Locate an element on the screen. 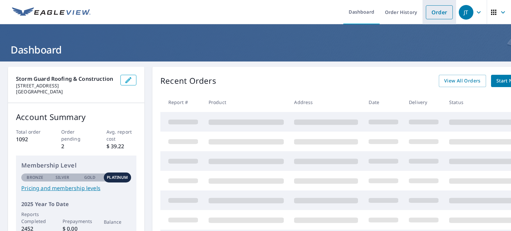 This screenshot has height=231, width=511. div: JT is located at coordinates (466, 12).